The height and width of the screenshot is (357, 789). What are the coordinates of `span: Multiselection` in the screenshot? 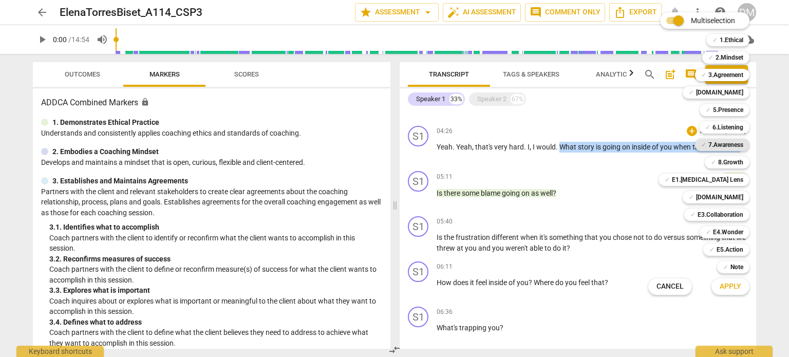 It's located at (713, 21).